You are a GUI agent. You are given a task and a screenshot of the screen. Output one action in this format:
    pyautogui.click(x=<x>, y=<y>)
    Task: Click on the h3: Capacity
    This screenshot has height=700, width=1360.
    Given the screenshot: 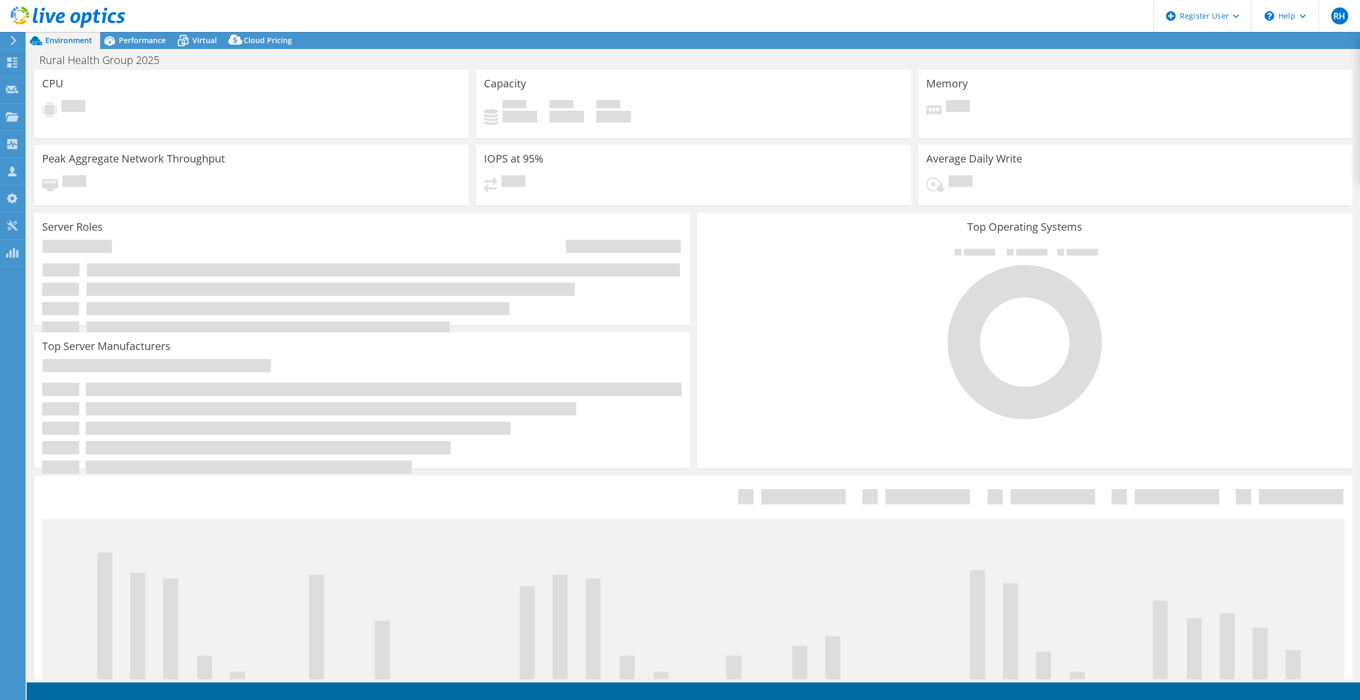 What is the action you would take?
    pyautogui.click(x=505, y=84)
    